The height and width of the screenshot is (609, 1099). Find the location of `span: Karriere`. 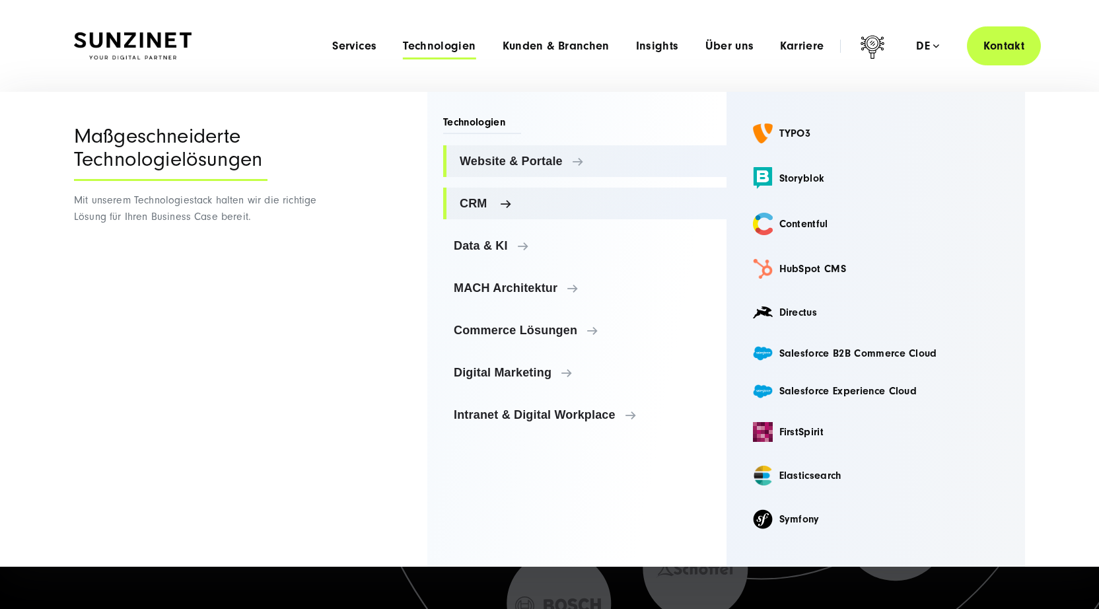

span: Karriere is located at coordinates (802, 46).